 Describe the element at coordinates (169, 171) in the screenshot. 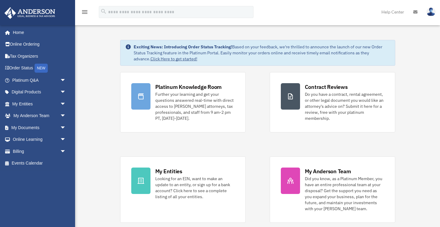

I see `div: My Entities` at that location.